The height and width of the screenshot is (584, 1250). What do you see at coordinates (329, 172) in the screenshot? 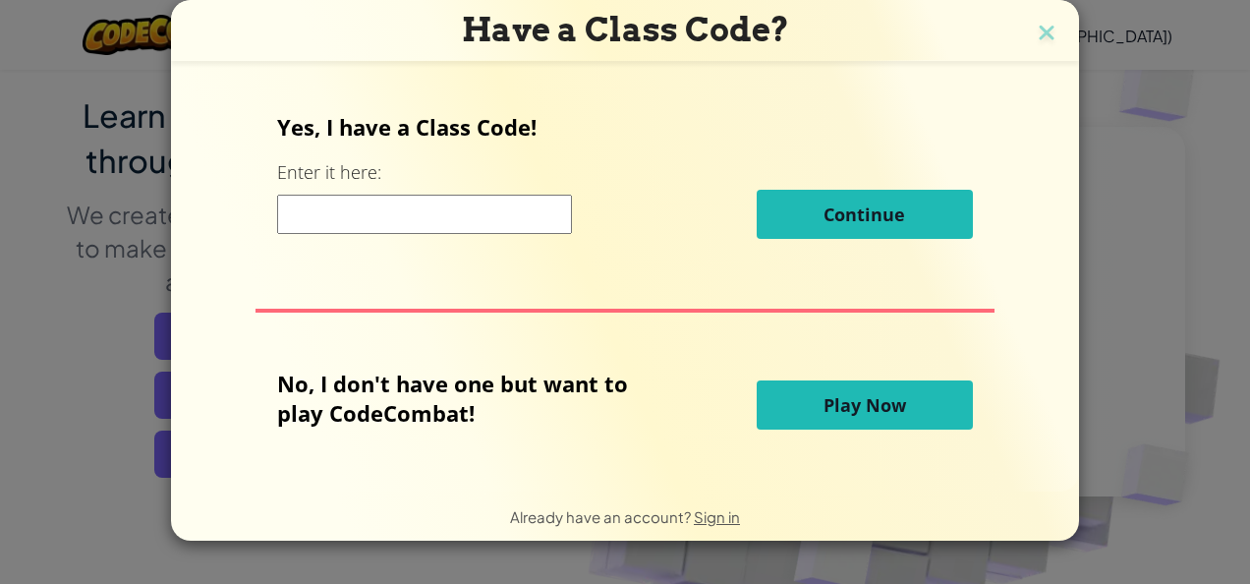
I see `label: Enter it here:` at bounding box center [329, 172].